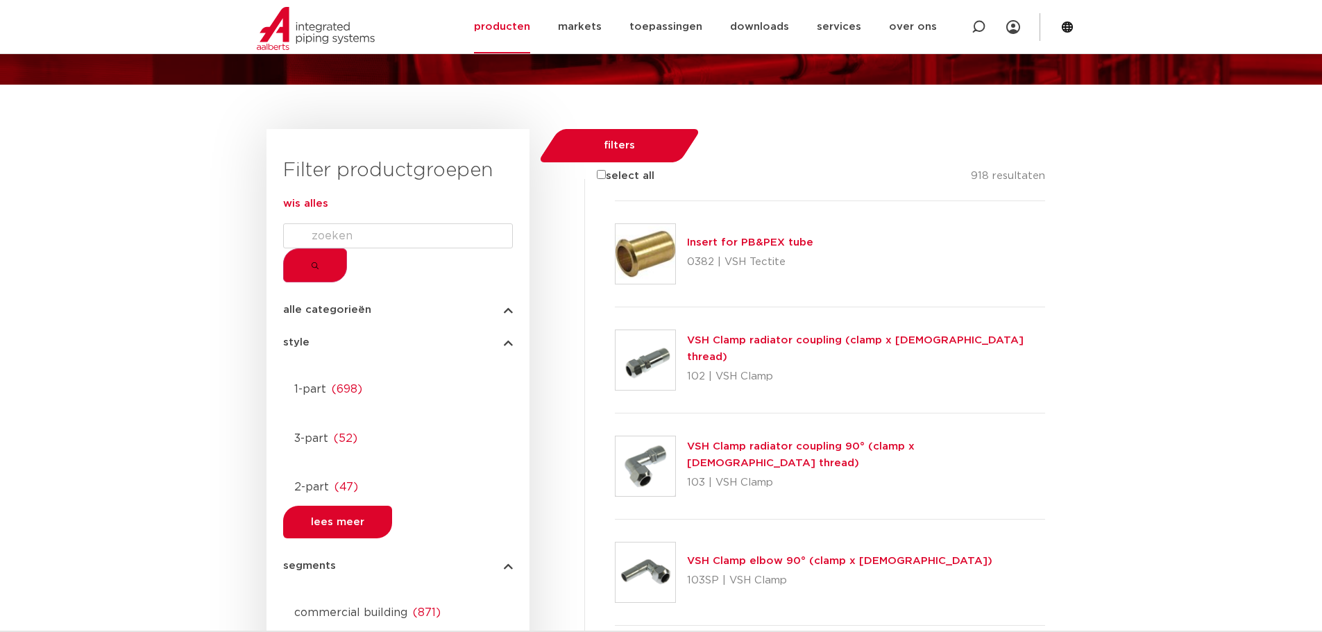  Describe the element at coordinates (750, 242) in the screenshot. I see `a: Insert for PB&PEX tube` at that location.